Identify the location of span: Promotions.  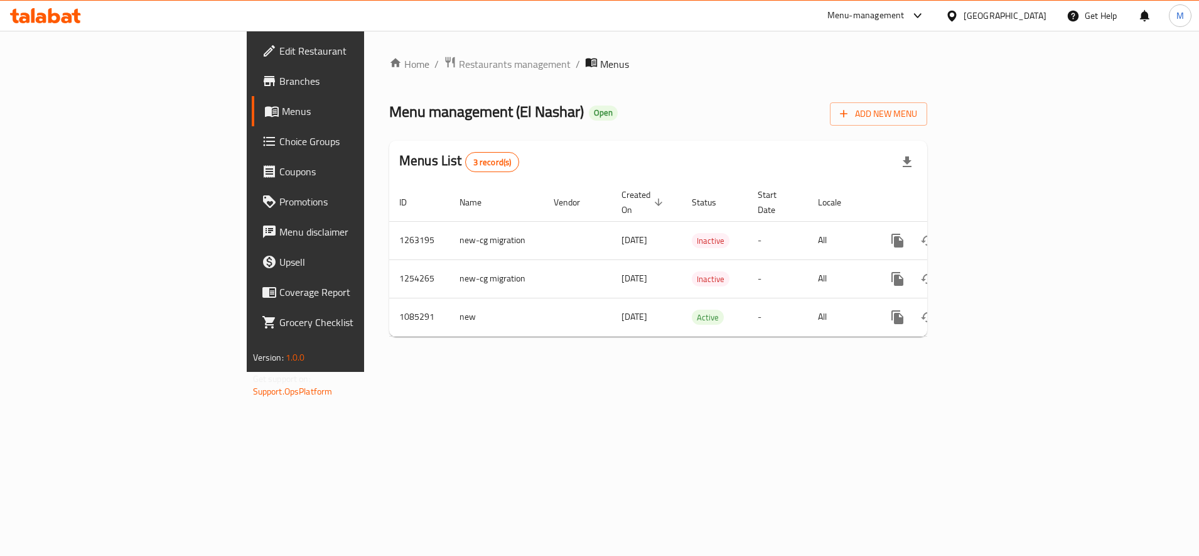
(358, 201).